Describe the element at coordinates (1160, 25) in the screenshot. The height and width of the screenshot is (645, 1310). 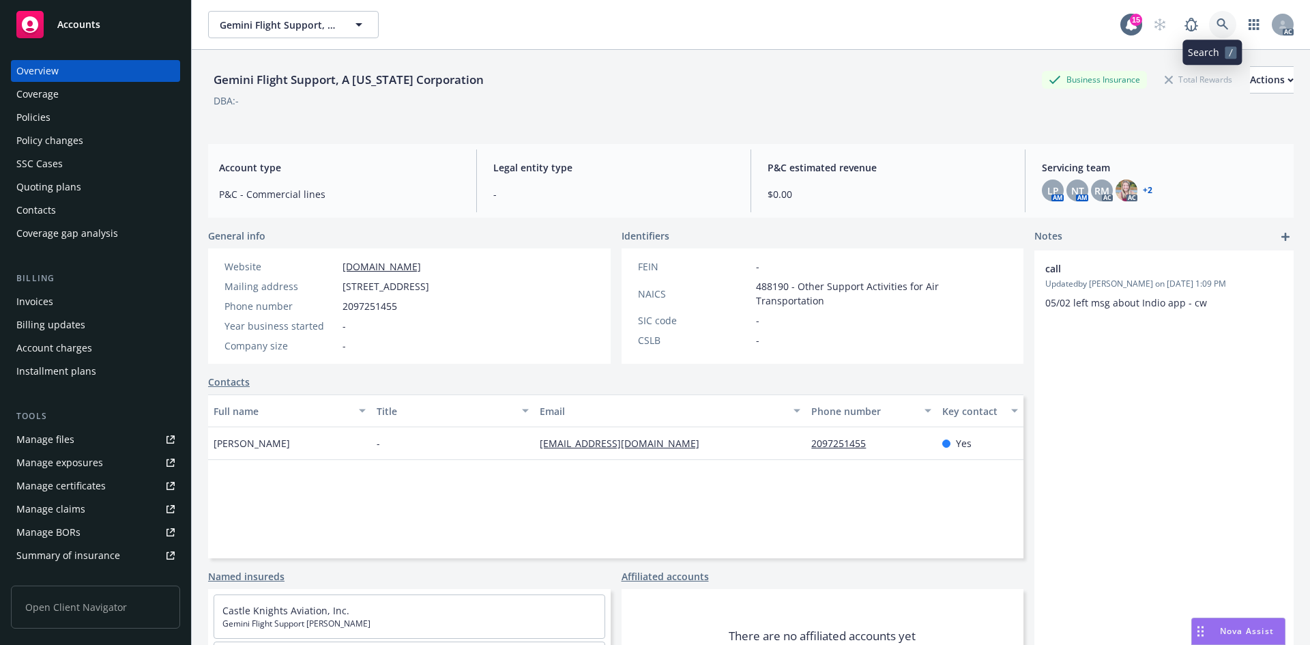
I see `a: Start snowing` at that location.